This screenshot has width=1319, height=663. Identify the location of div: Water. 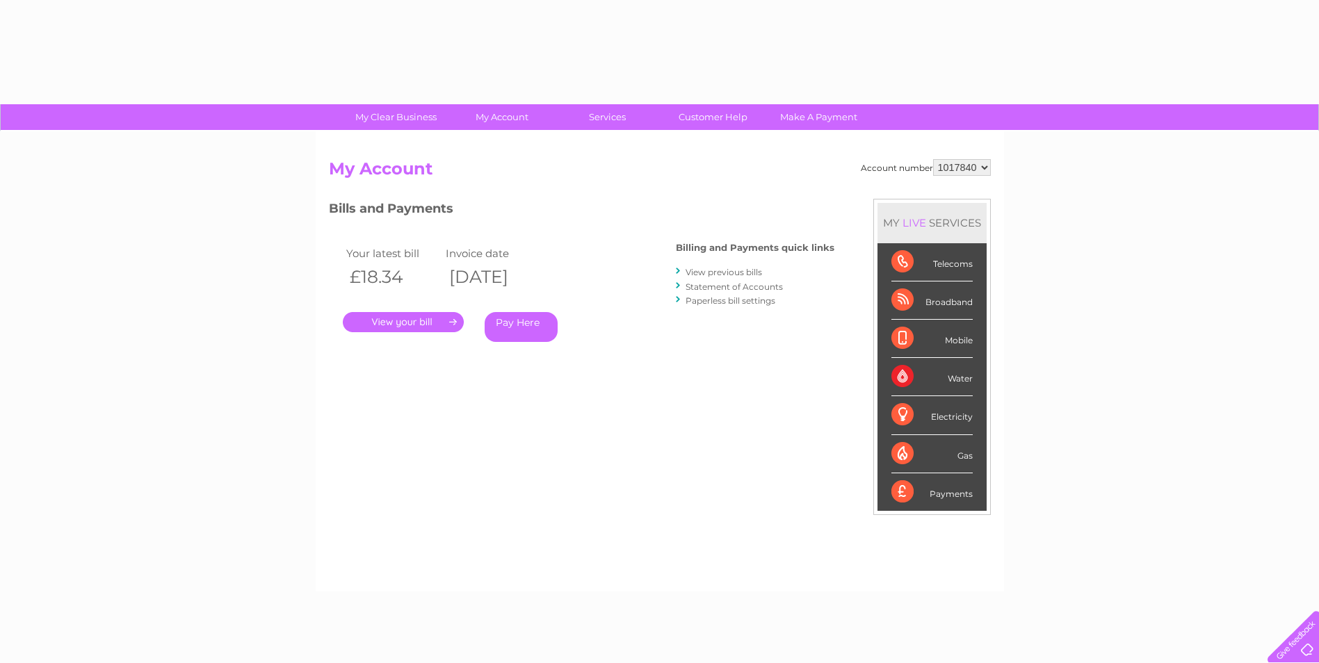
(931, 377).